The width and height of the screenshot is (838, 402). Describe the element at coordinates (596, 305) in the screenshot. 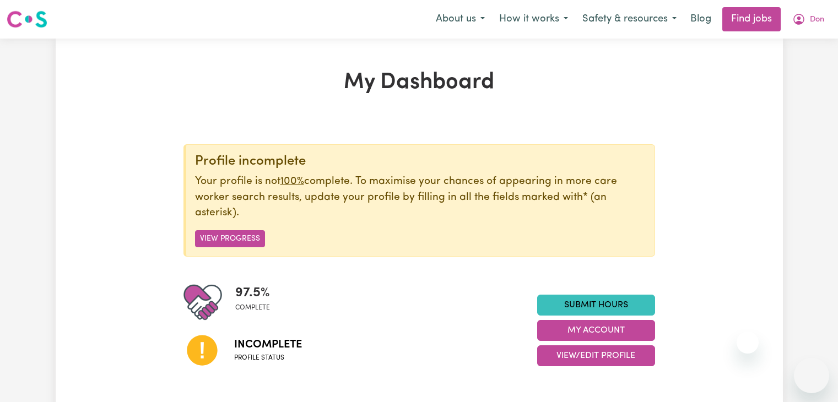

I see `a: Submit Hours` at that location.